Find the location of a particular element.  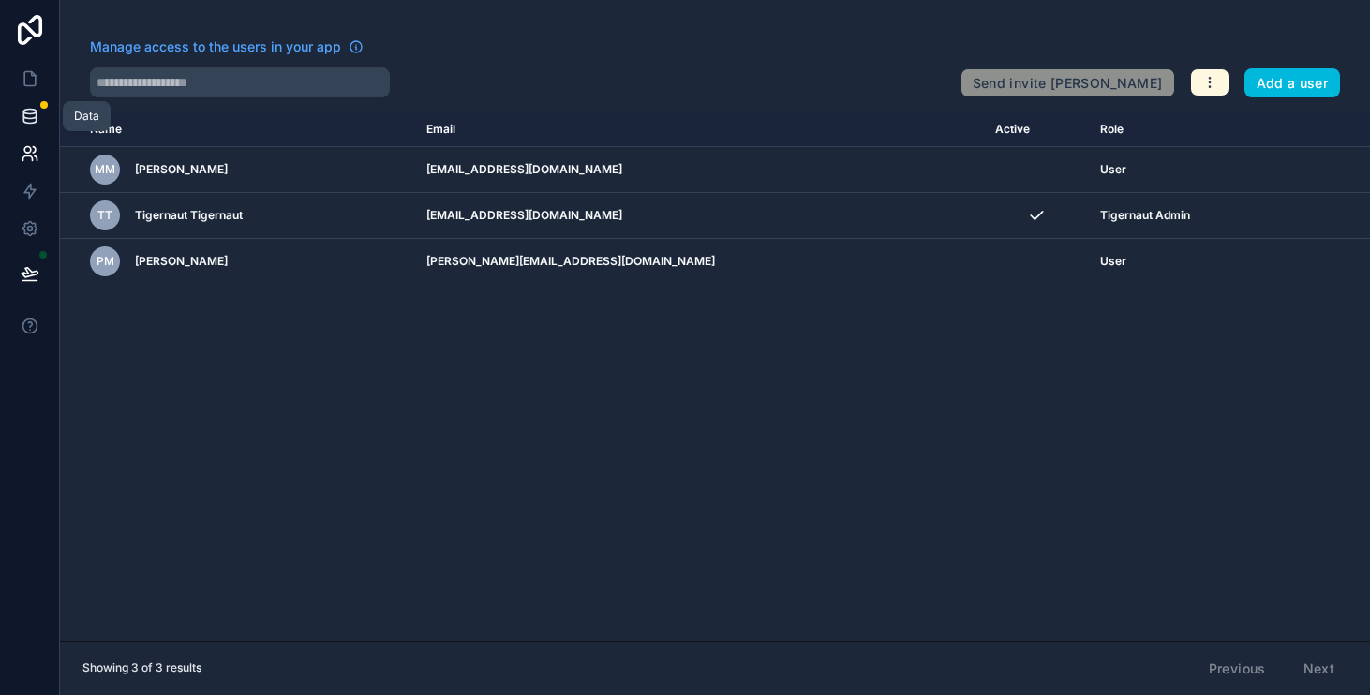

span: Tigernaut Tigernaut is located at coordinates (188, 216).